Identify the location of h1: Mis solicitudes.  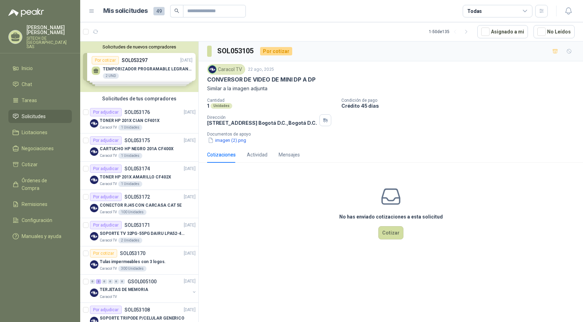
(125, 11).